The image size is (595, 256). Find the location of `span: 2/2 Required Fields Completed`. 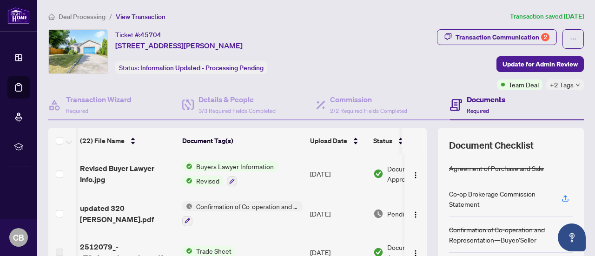

span: 2/2 Required Fields Completed is located at coordinates (369, 111).